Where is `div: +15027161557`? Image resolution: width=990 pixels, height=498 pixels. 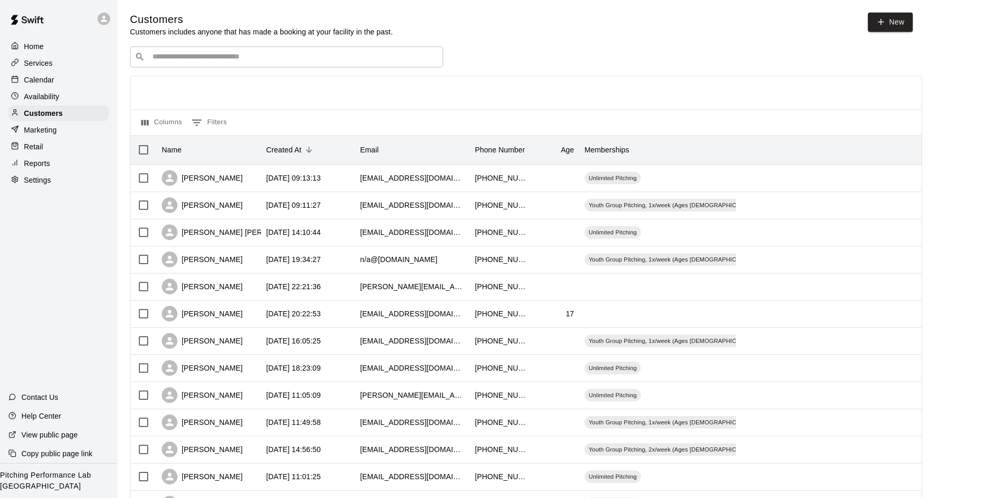 div: +15027161557 is located at coordinates (501, 314).